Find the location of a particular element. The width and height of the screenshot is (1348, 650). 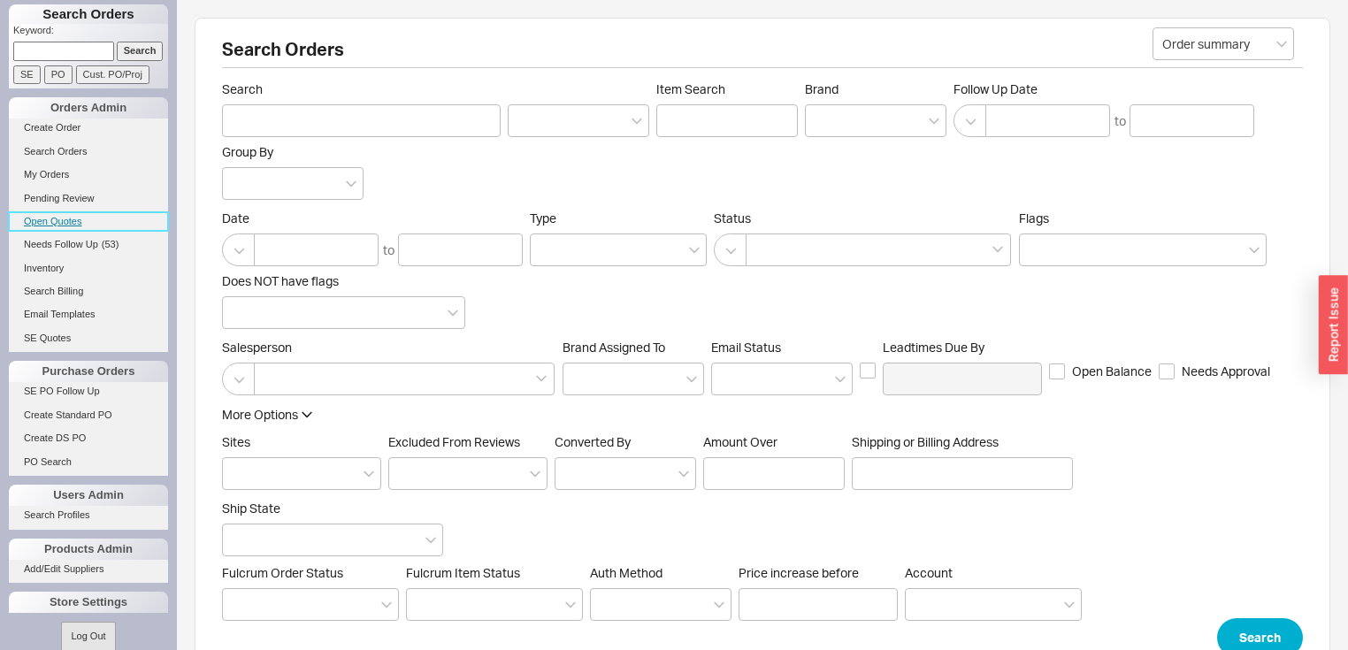

span: Brand Assigned To is located at coordinates (614, 347).